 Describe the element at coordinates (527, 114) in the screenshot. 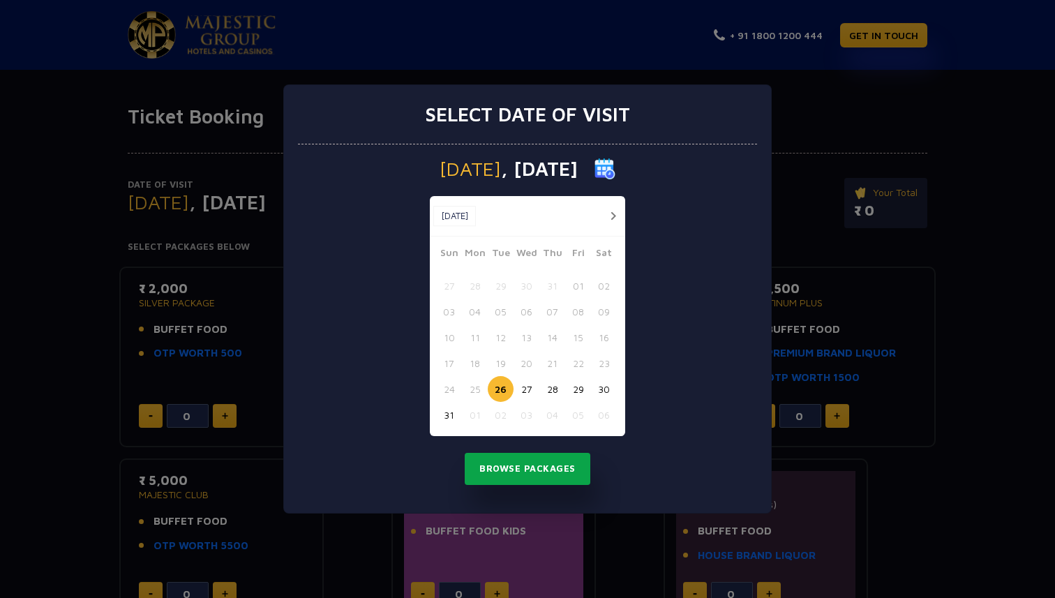

I see `h3: Select date of visit` at that location.